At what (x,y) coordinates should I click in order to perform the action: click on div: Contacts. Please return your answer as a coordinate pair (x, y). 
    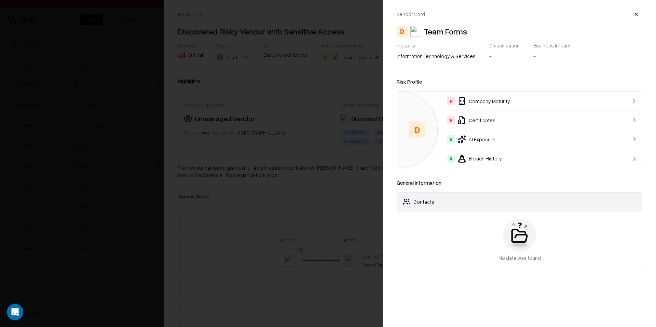
    Looking at the image, I should click on (424, 202).